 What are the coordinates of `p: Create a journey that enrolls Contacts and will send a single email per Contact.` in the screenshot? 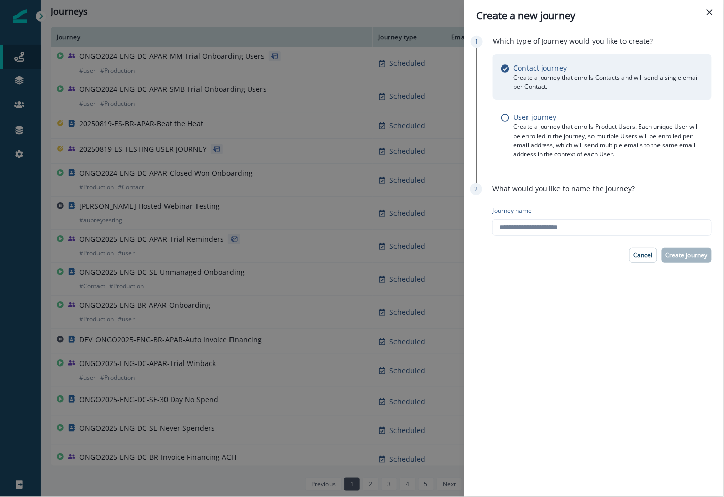 It's located at (608, 82).